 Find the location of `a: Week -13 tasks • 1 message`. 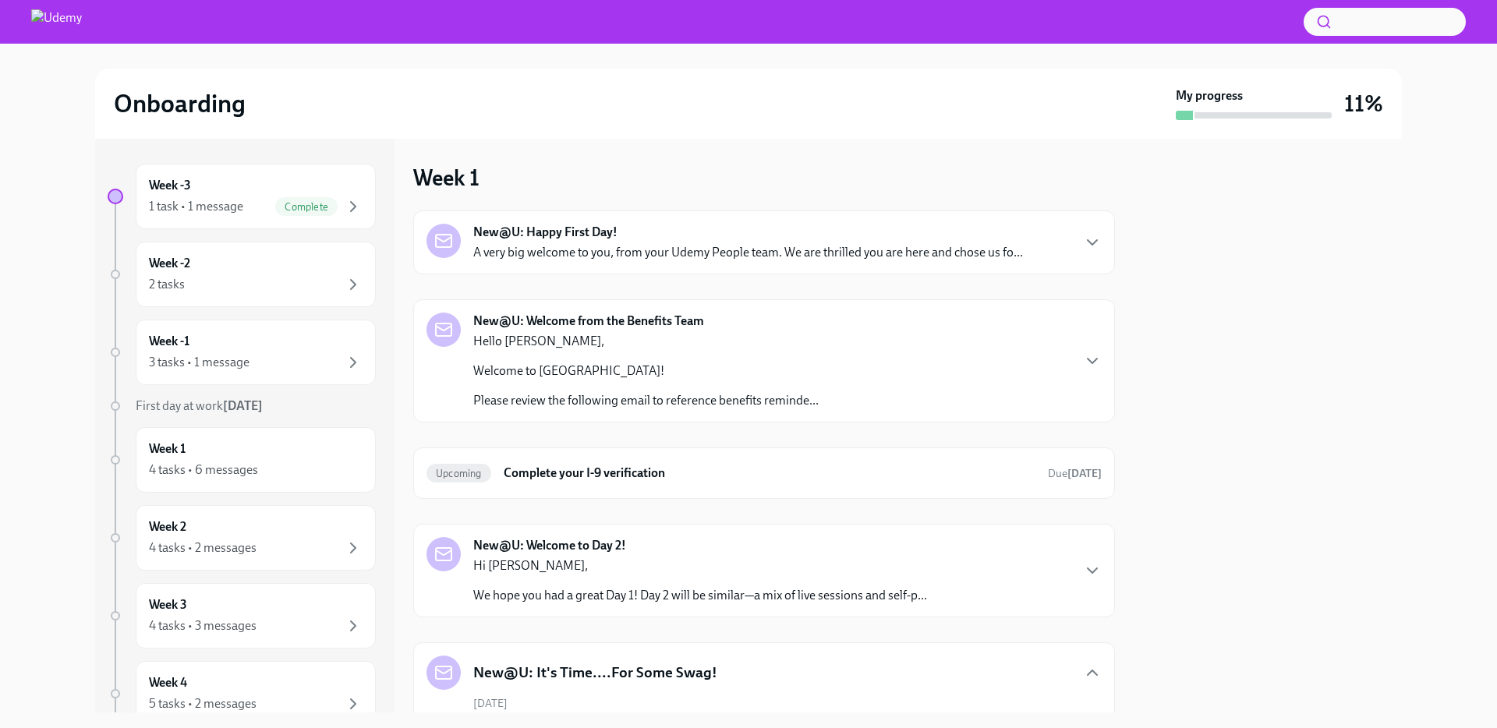

a: Week -13 tasks • 1 message is located at coordinates (242, 352).